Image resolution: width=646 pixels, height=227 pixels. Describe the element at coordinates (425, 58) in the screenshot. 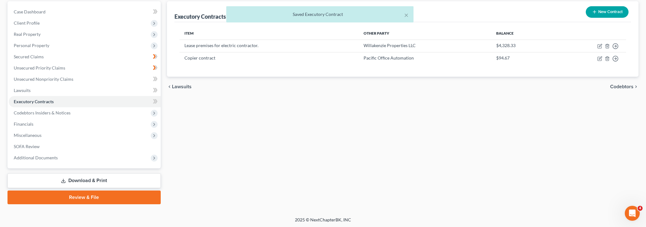

I see `td: Pacific Office Automation` at that location.